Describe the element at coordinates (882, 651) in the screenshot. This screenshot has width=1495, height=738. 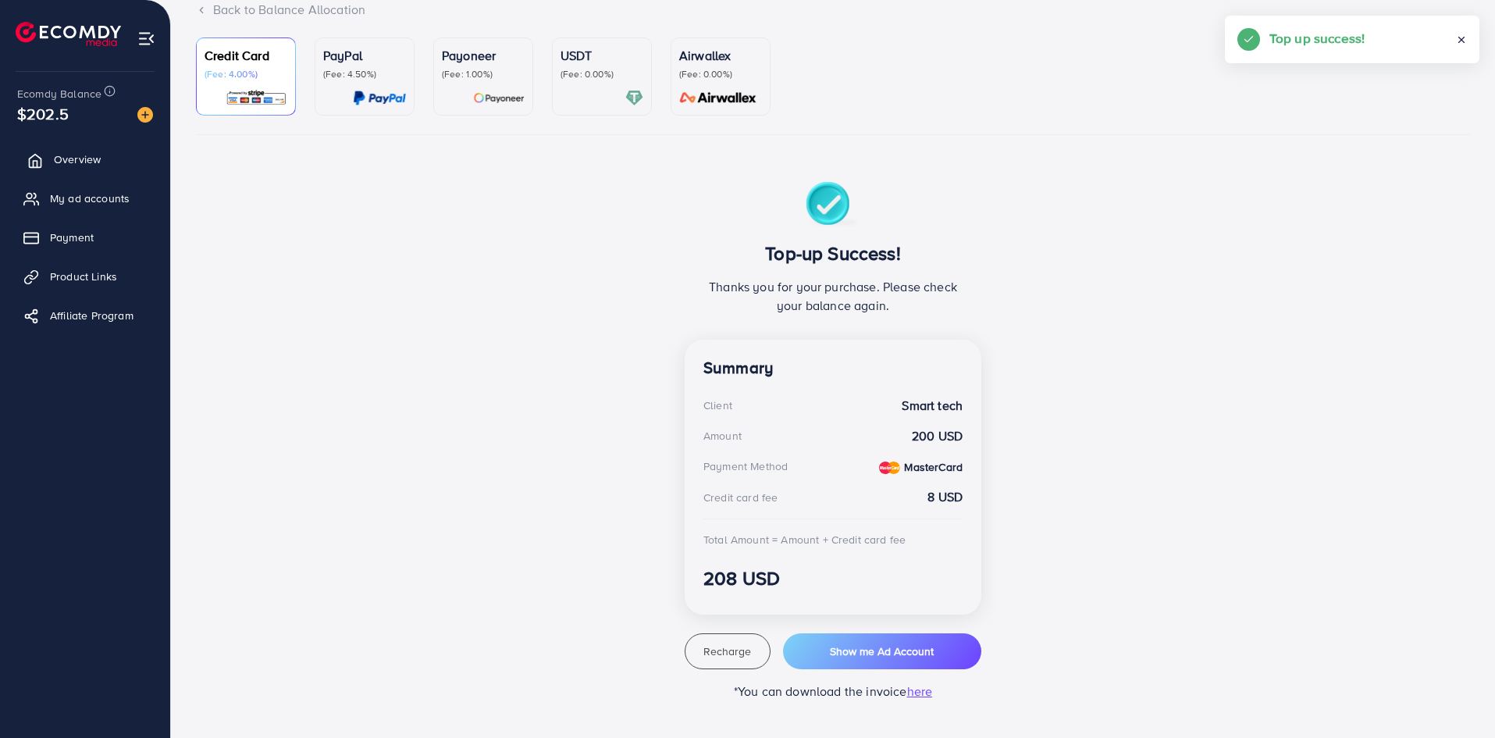
I see `button: Show me Ad Account` at that location.